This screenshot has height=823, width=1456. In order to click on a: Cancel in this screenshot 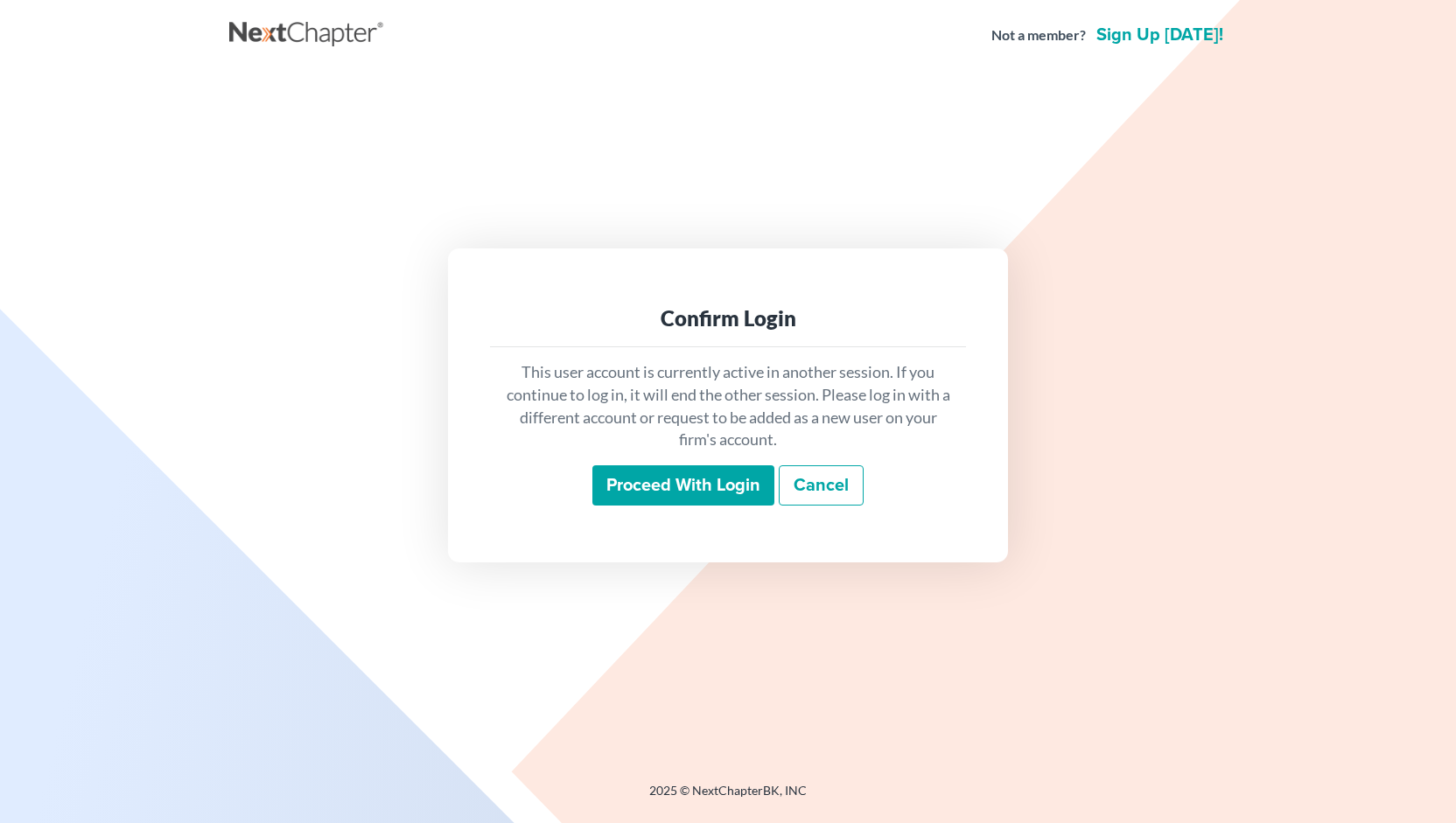, I will do `click(820, 485)`.